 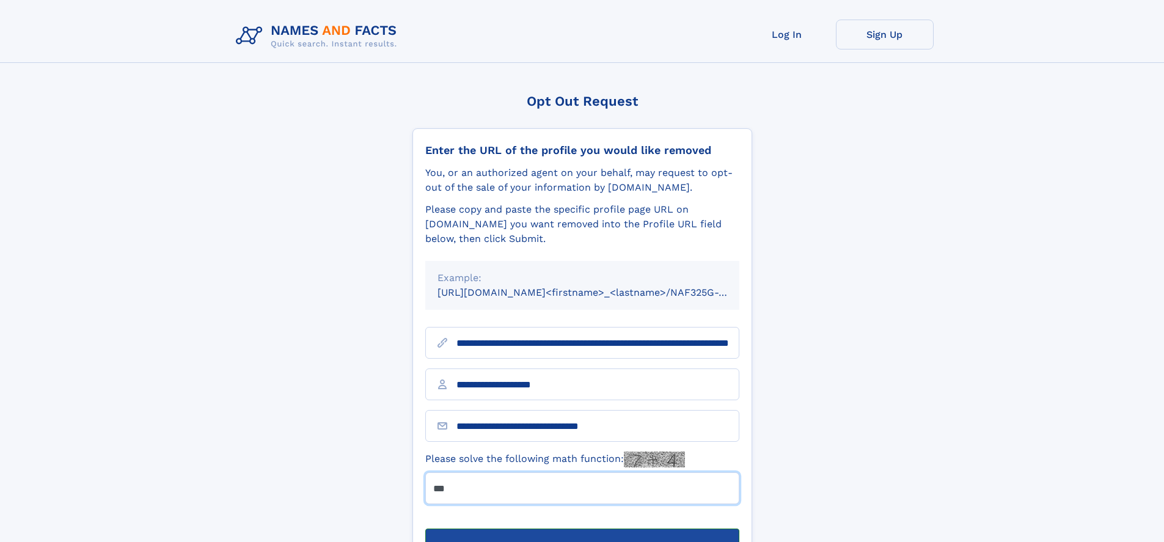 What do you see at coordinates (582, 180) in the screenshot?
I see `div: You, or an authorized agent on your behalf, may request to opt-out of the sale of your informatio...` at bounding box center [582, 180].